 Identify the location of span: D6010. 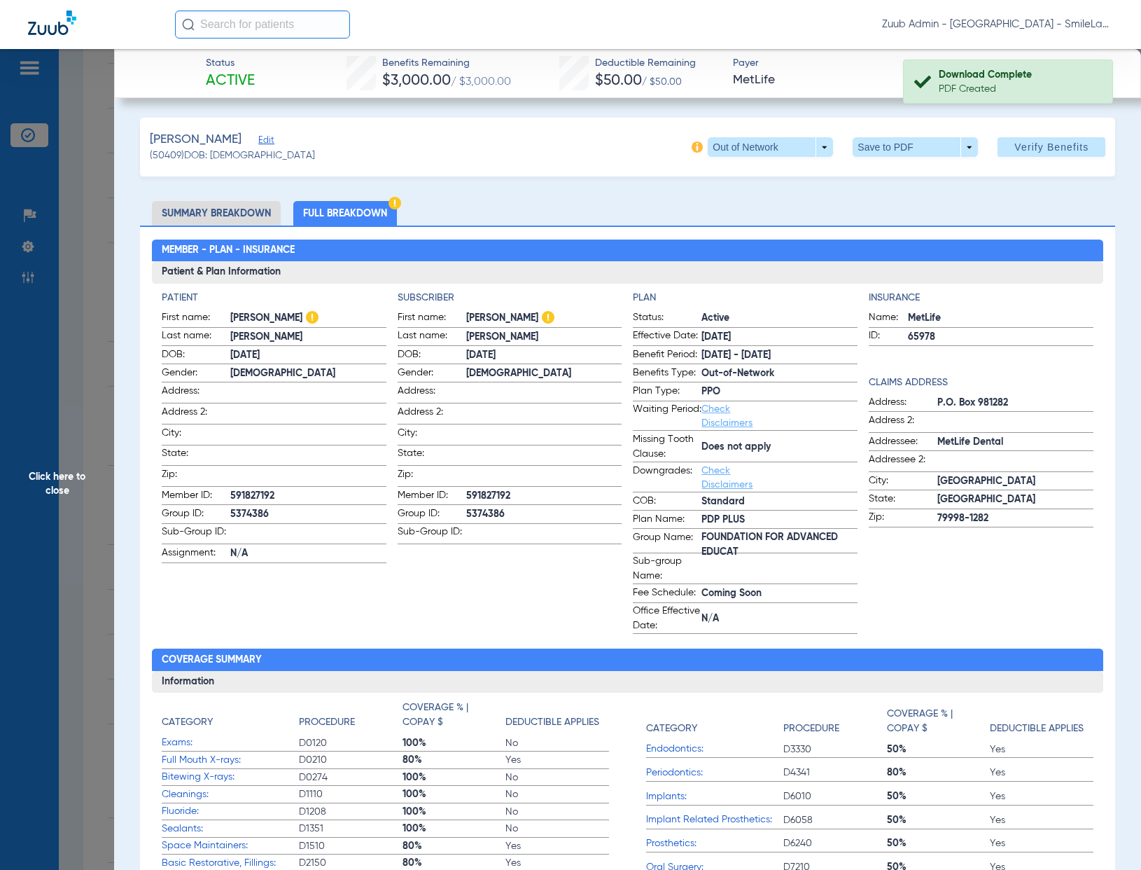
(835, 796).